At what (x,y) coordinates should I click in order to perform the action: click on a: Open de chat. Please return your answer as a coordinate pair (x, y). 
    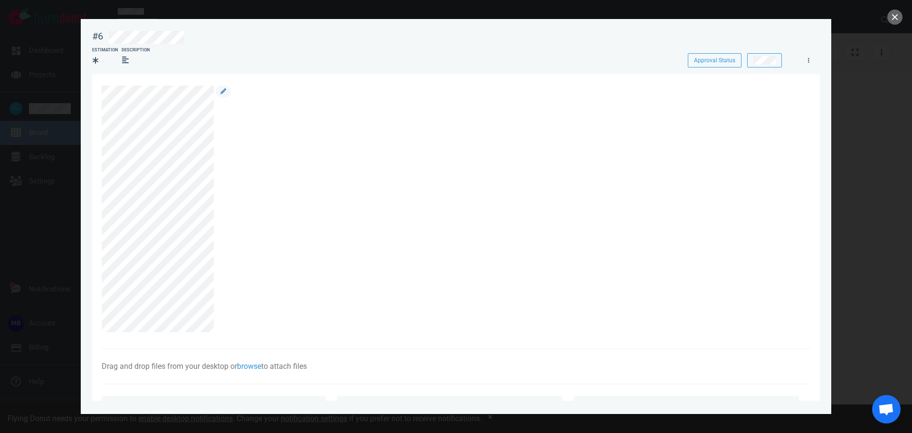
    Looking at the image, I should click on (887, 409).